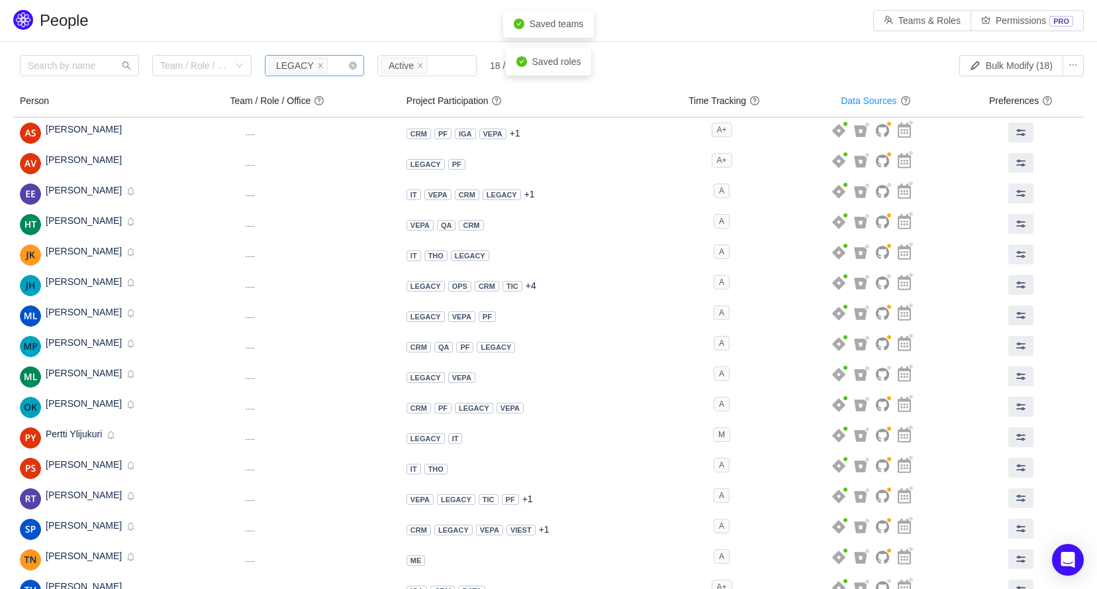 This screenshot has width=1097, height=589. What do you see at coordinates (195, 66) in the screenshot?
I see `div: Team / Role / Office` at bounding box center [195, 66].